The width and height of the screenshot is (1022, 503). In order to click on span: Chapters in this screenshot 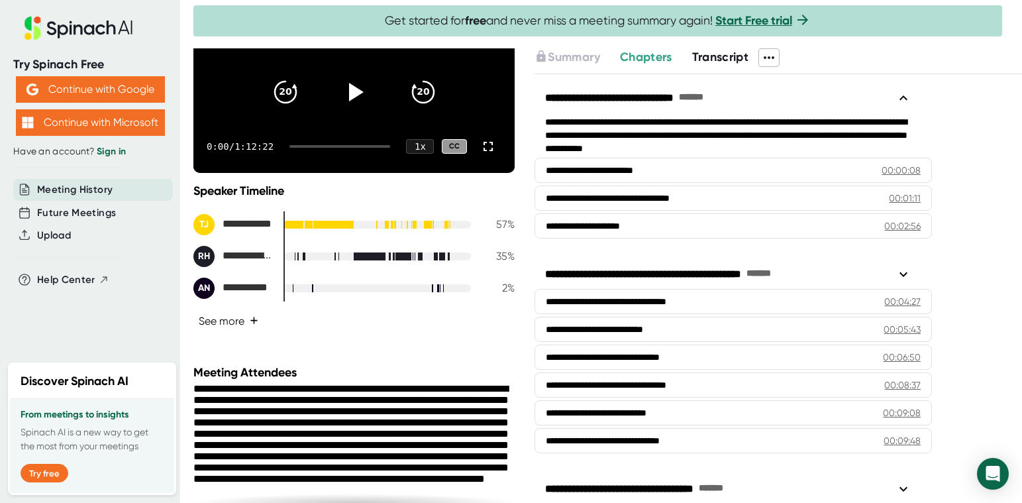, I will do `click(646, 57)`.